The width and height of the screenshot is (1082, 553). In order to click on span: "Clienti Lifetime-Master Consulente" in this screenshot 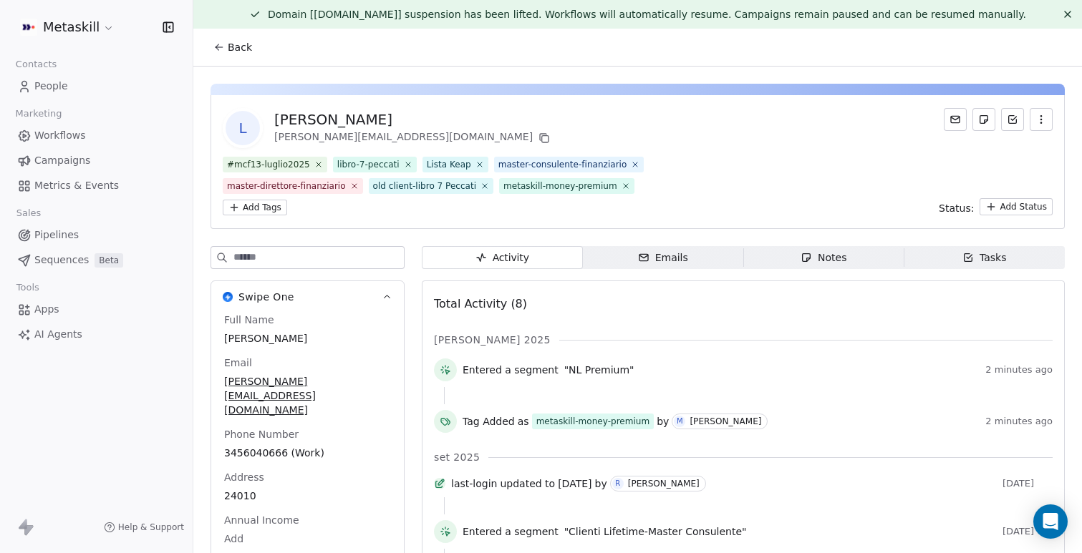, I will do `click(655, 532)`.